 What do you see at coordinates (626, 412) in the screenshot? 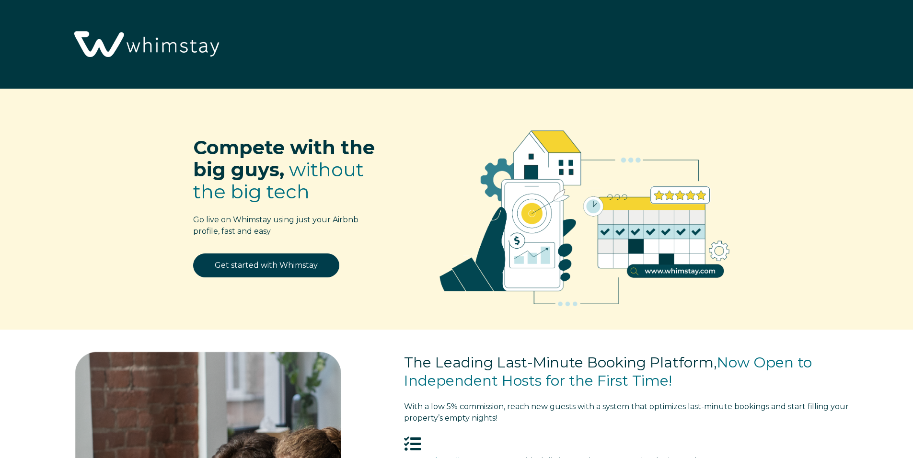
I see `span: tart filling your property’s empty nights!` at bounding box center [626, 412].